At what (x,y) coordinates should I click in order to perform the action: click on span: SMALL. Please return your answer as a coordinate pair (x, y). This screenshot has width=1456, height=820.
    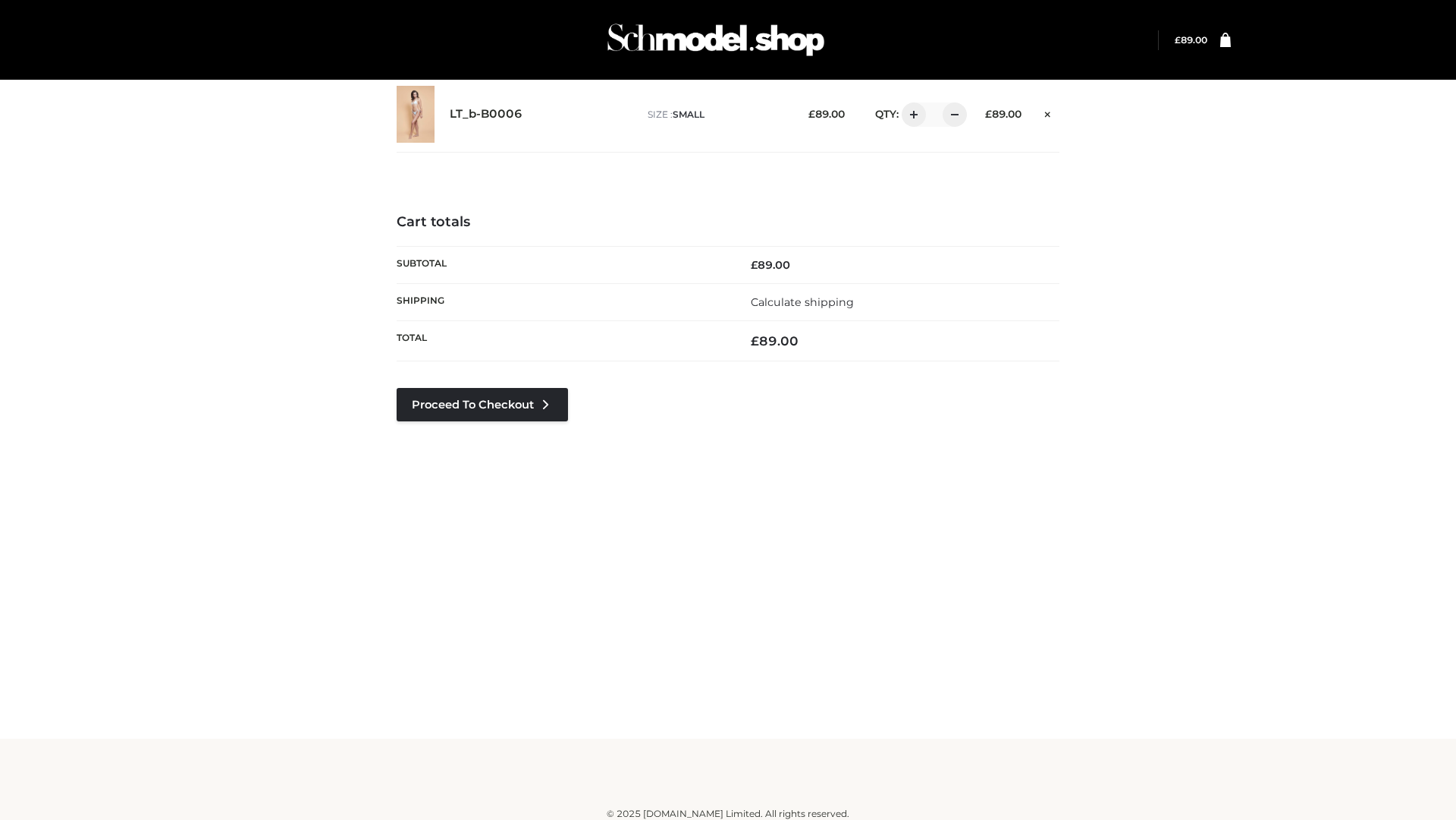
    Looking at the image, I should click on (689, 114).